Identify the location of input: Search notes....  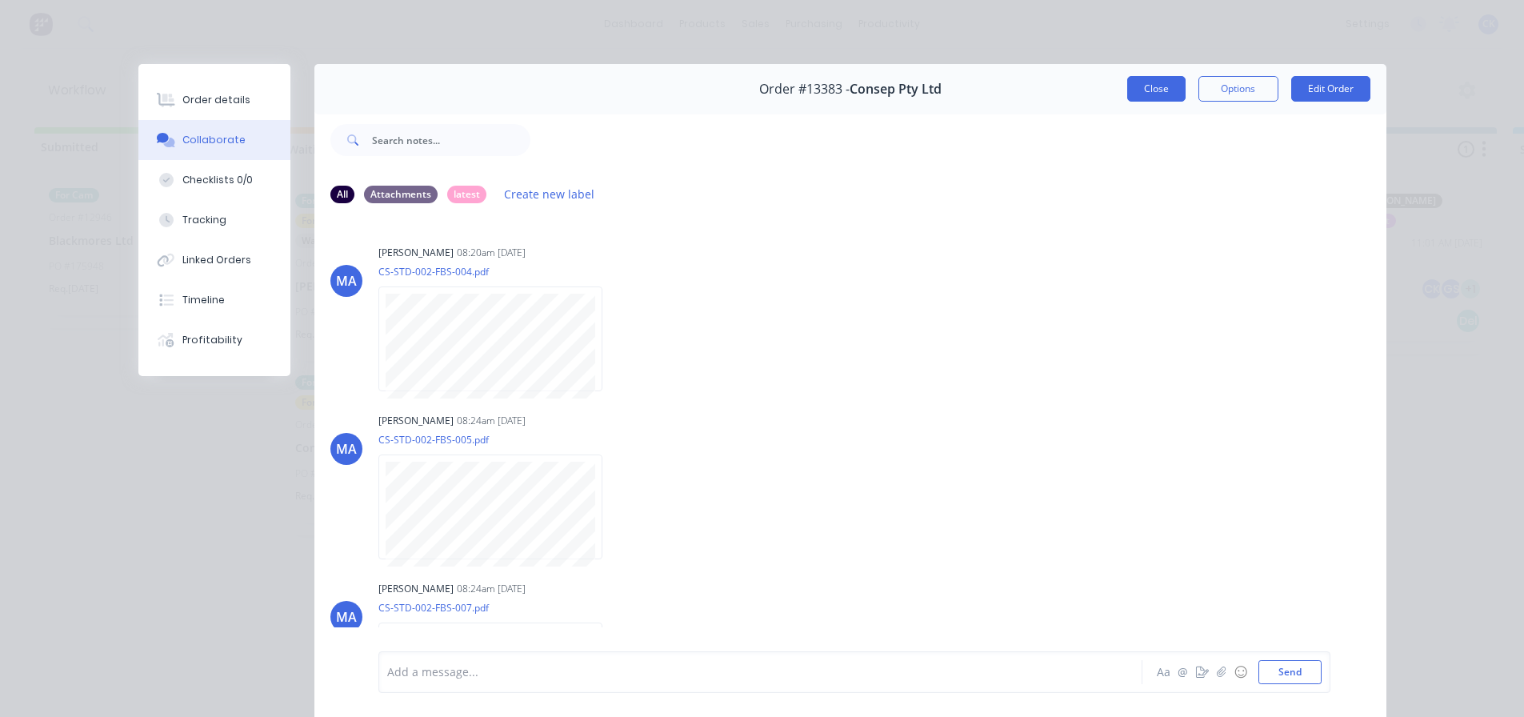
(451, 140).